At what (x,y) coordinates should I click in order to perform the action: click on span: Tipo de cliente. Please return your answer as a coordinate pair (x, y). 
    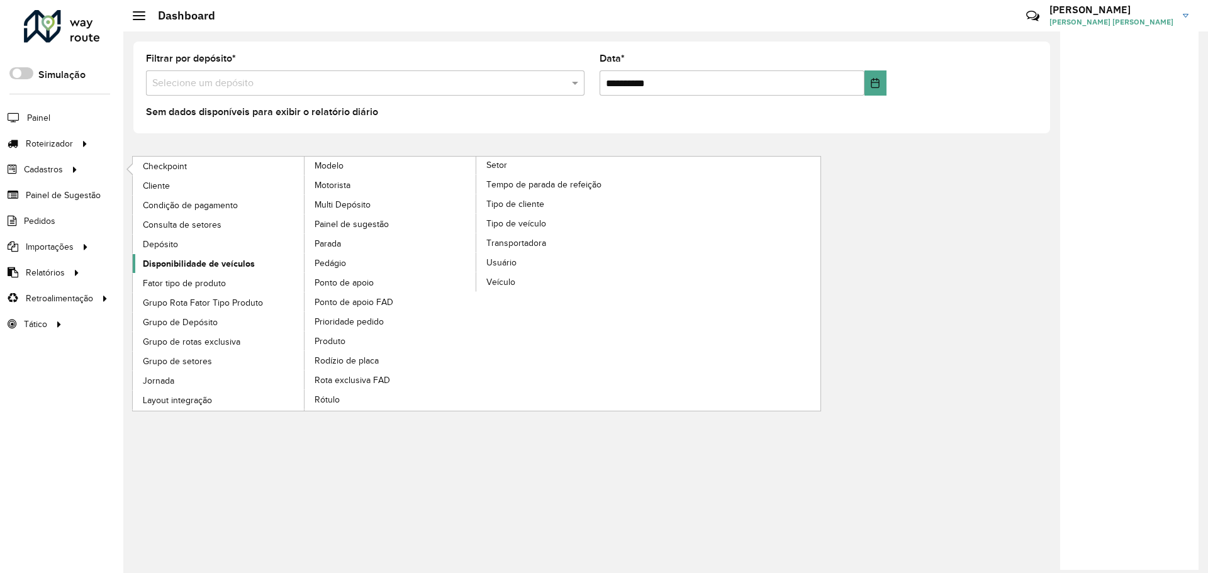
    Looking at the image, I should click on (515, 204).